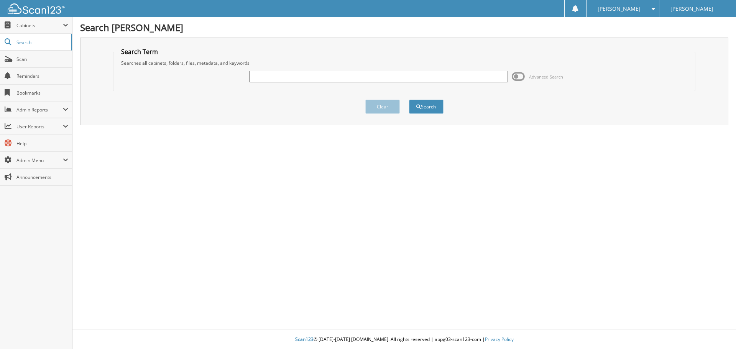 Image resolution: width=736 pixels, height=349 pixels. What do you see at coordinates (42, 42) in the screenshot?
I see `span: Search` at bounding box center [42, 42].